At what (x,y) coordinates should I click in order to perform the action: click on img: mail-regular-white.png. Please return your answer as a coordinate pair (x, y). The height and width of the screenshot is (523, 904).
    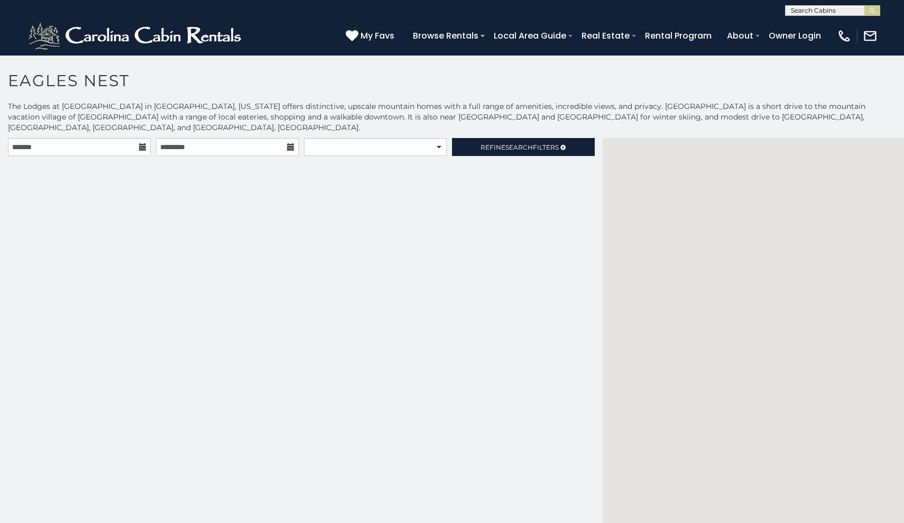
    Looking at the image, I should click on (870, 36).